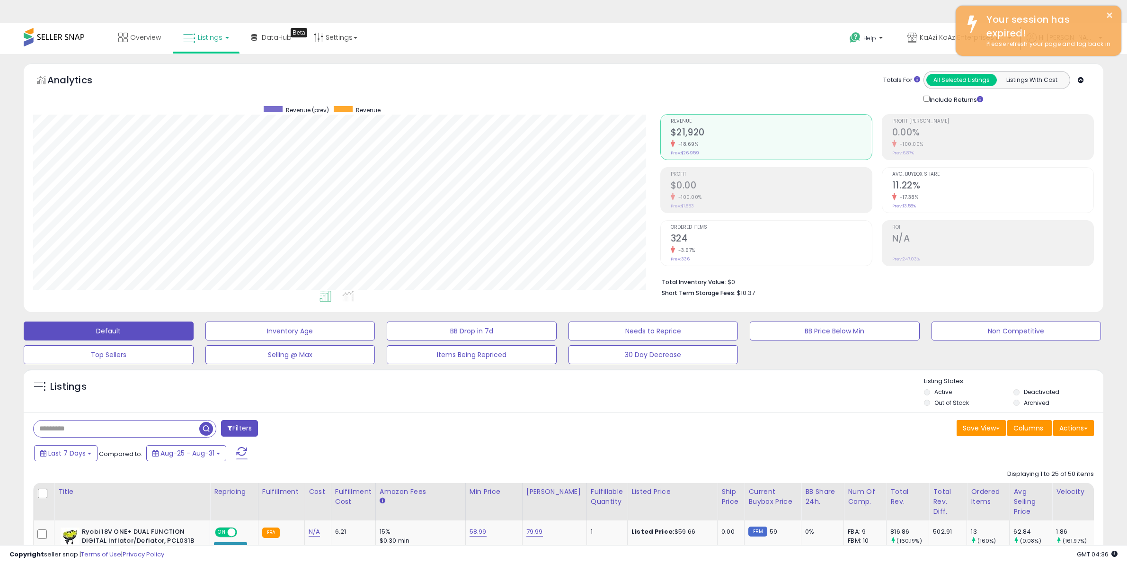 This screenshot has height=564, width=1127. I want to click on a: Terms of Use, so click(101, 554).